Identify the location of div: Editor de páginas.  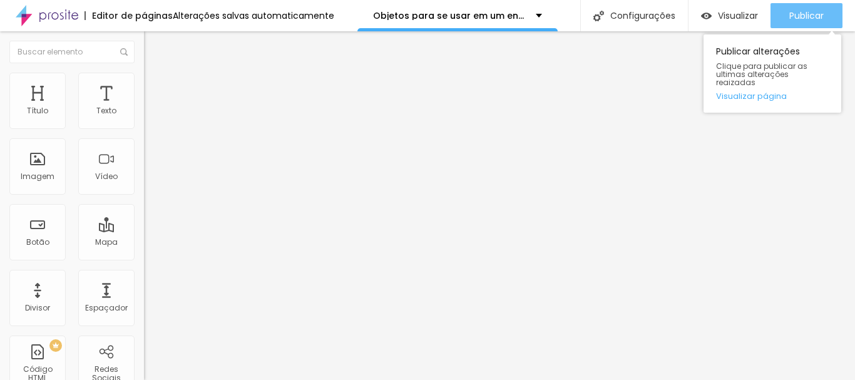
(128, 16).